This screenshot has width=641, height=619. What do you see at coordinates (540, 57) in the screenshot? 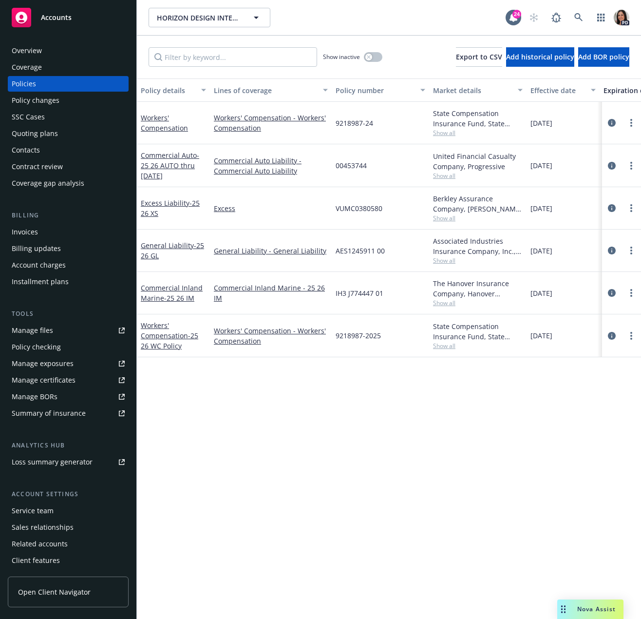
I see `button: Add historical policy` at bounding box center [540, 57].